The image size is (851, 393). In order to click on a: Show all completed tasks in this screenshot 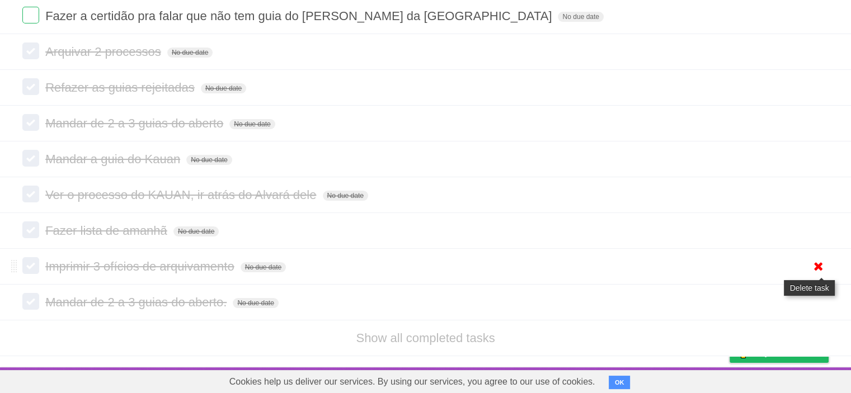, I will do `click(425, 338)`.